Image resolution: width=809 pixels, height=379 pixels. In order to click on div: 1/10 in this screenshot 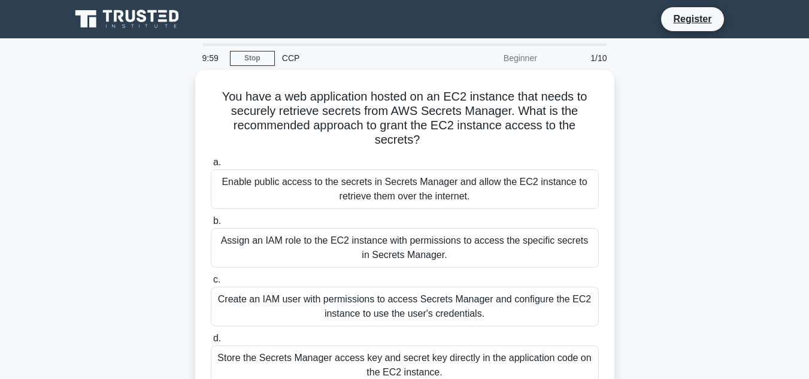, I will do `click(579, 58)`.